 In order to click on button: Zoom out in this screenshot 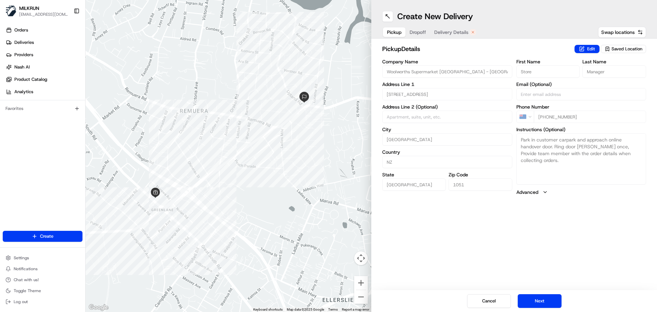, I will do `click(361, 297)`.